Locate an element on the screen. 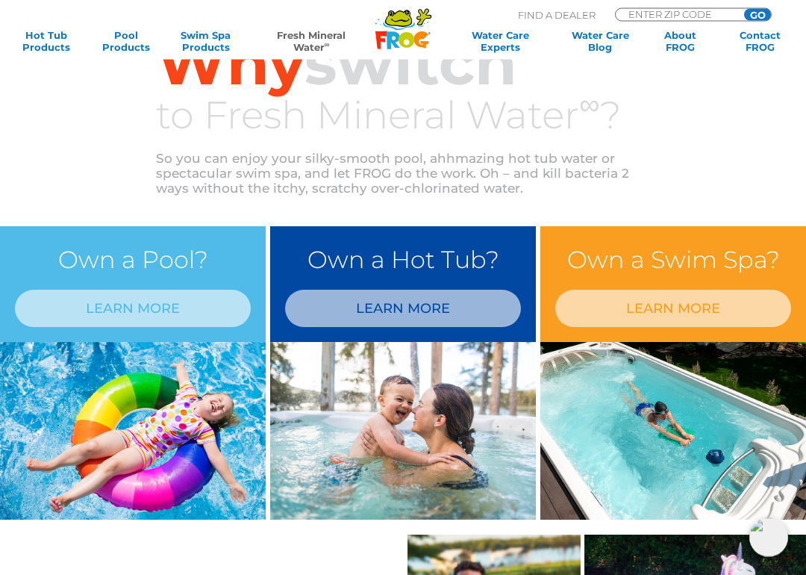 The width and height of the screenshot is (806, 575). span: Why is located at coordinates (230, 63).